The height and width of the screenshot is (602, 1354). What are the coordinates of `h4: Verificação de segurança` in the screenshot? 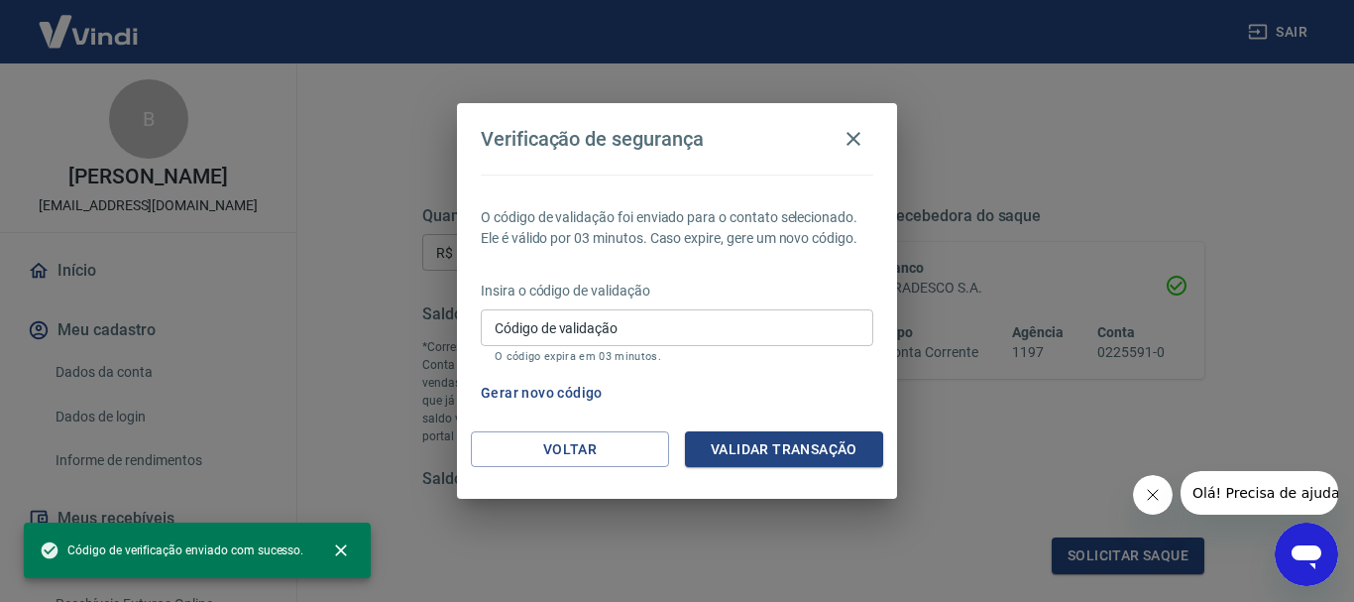 It's located at (592, 139).